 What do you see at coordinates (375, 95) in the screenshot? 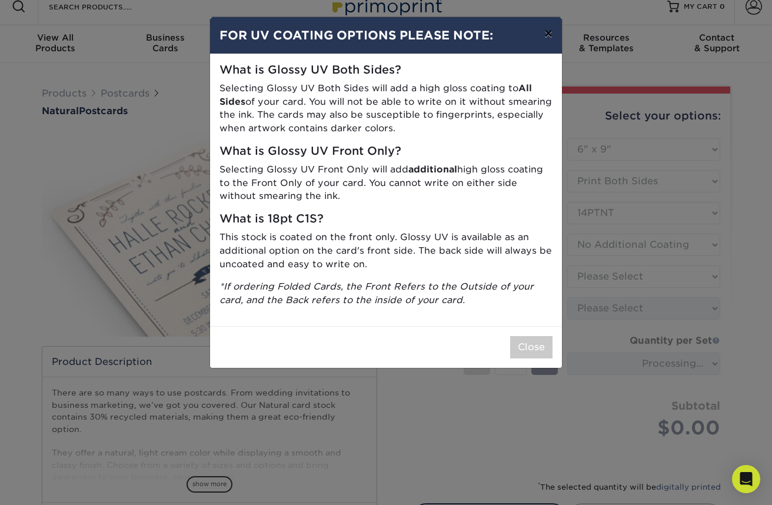
I see `strong: All Sides` at bounding box center [375, 95].